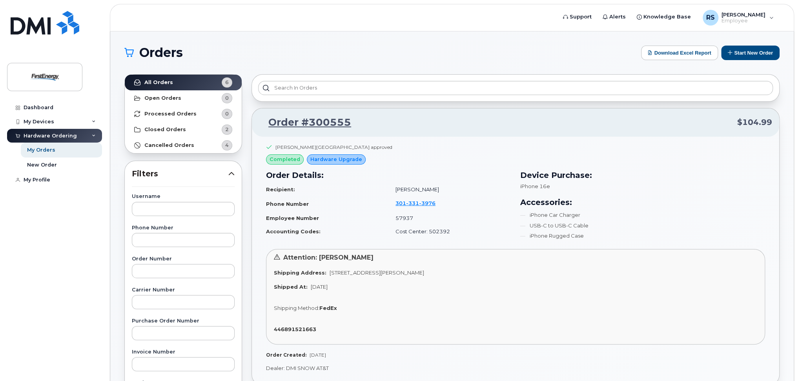 The width and height of the screenshot is (798, 381). What do you see at coordinates (183, 321) in the screenshot?
I see `label: Purchase Order Number` at bounding box center [183, 321].